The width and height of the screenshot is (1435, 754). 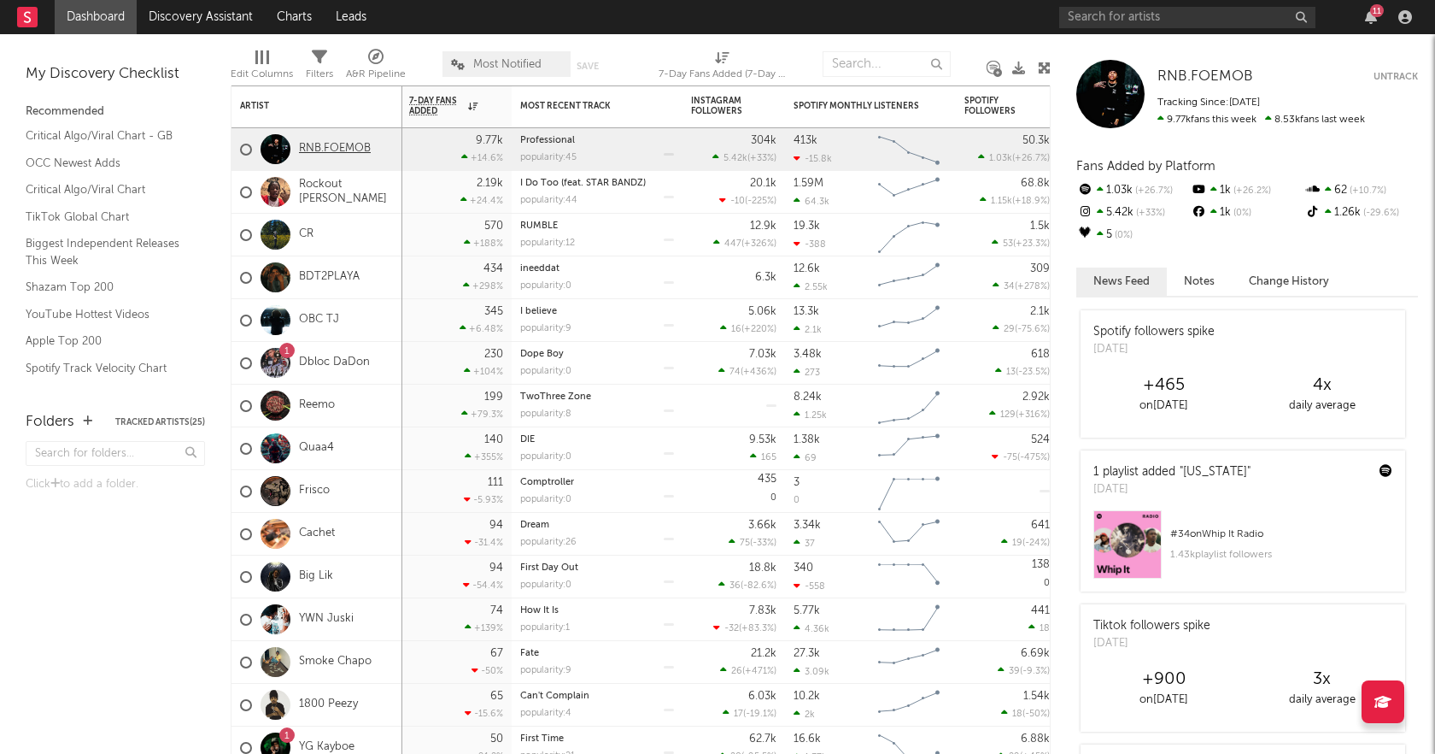 What do you see at coordinates (1033, 372) in the screenshot?
I see `span: -23.5 %` at bounding box center [1033, 372].